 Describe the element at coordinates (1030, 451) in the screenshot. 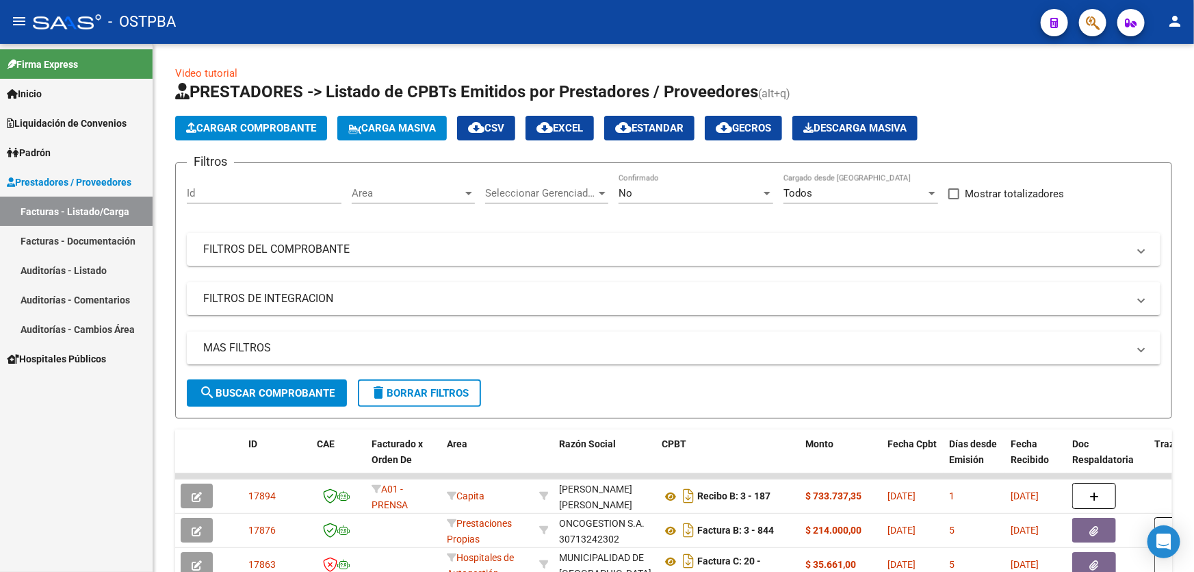

I see `span: Fecha Recibido` at that location.